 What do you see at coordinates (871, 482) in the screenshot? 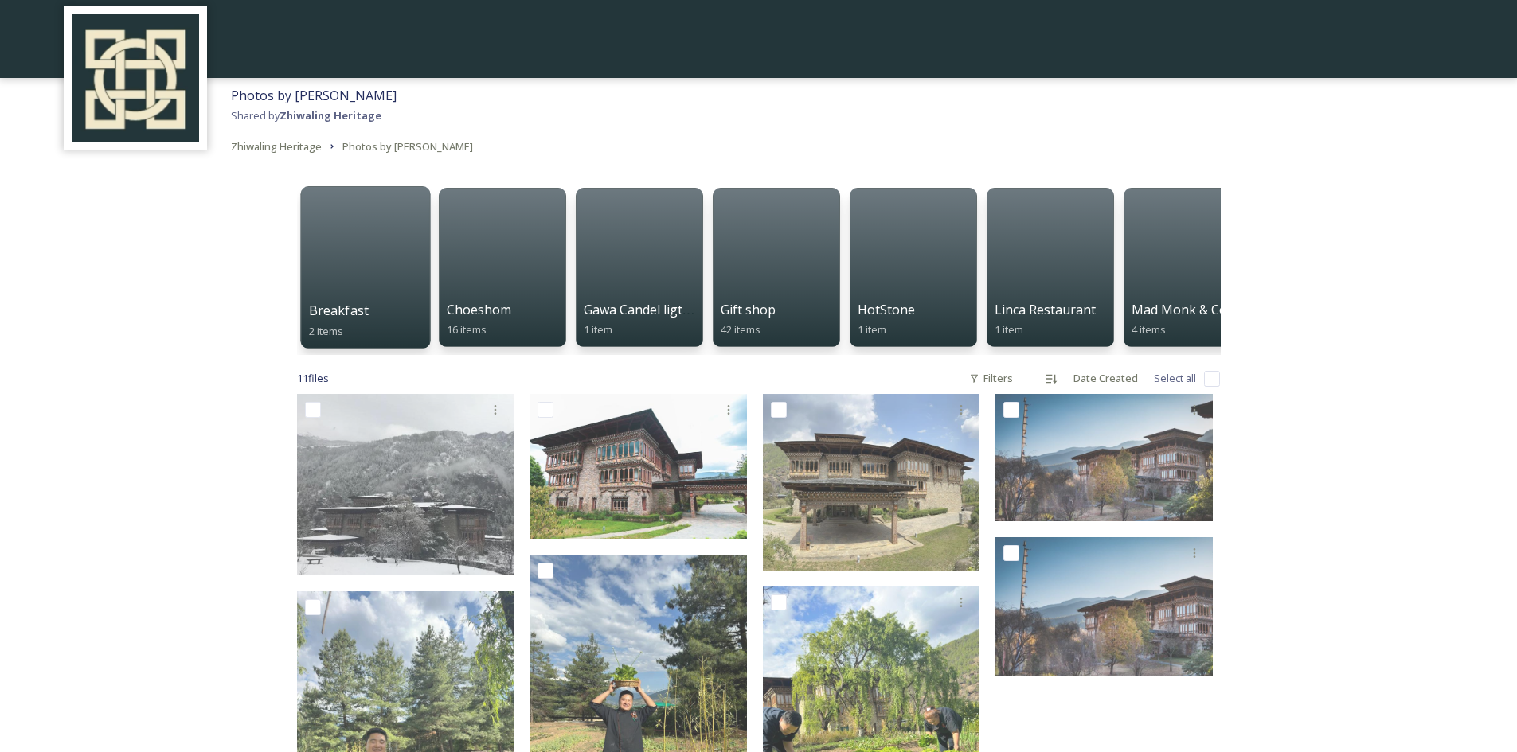
I see `img: Zhl 1.jpeg` at bounding box center [871, 482].